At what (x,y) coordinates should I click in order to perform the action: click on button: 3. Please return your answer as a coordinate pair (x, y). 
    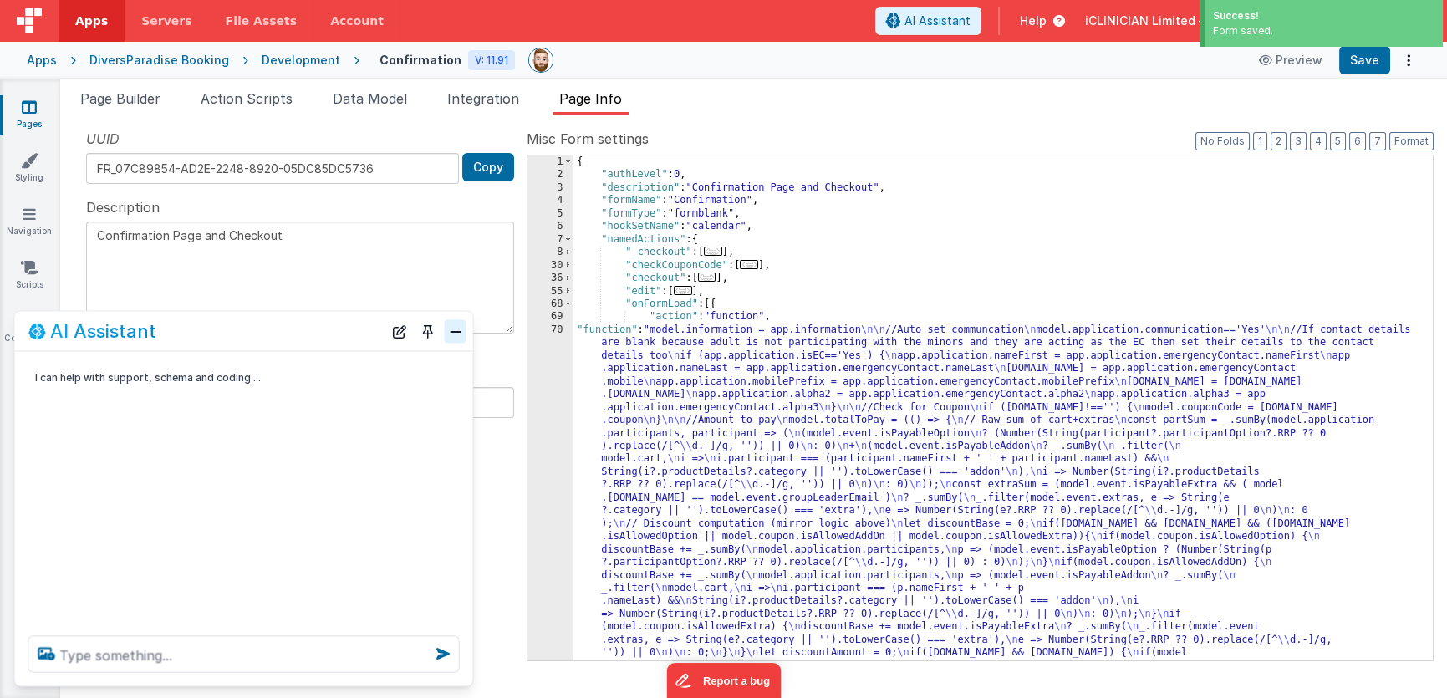
    Looking at the image, I should click on (1299, 141).